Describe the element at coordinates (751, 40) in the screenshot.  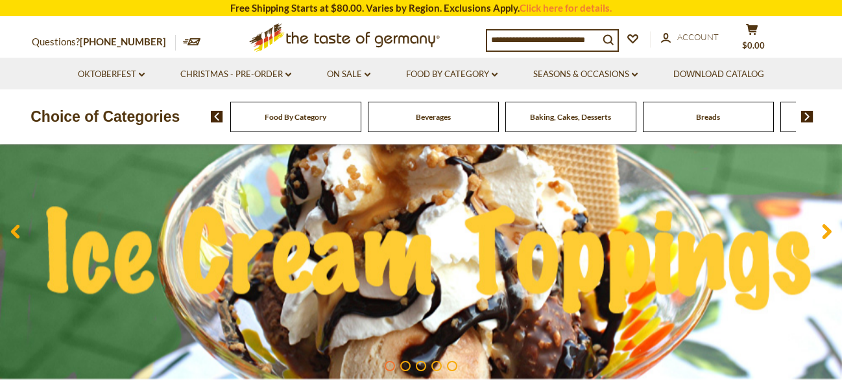
I see `button: $0.00` at that location.